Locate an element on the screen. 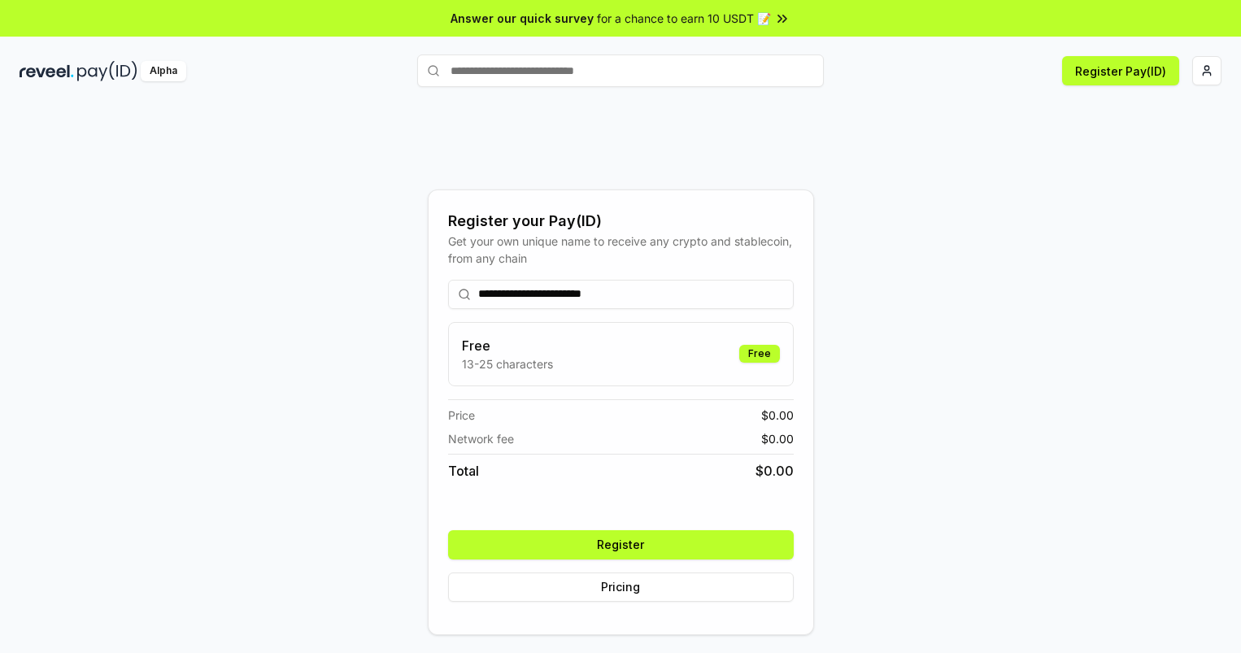 This screenshot has height=653, width=1241. button: Register Pay(ID) is located at coordinates (1121, 71).